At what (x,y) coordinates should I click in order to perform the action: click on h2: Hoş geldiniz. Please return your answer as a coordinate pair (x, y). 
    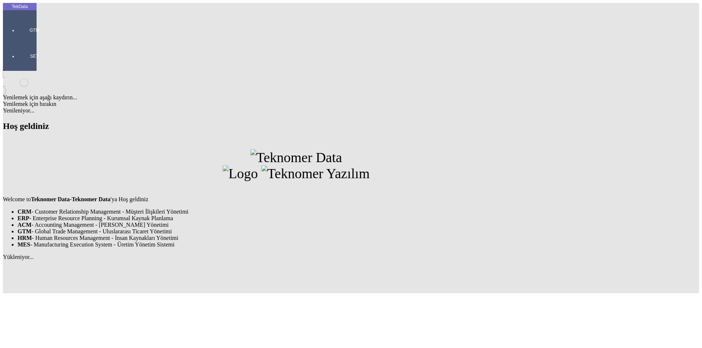
    Looking at the image, I should click on (296, 126).